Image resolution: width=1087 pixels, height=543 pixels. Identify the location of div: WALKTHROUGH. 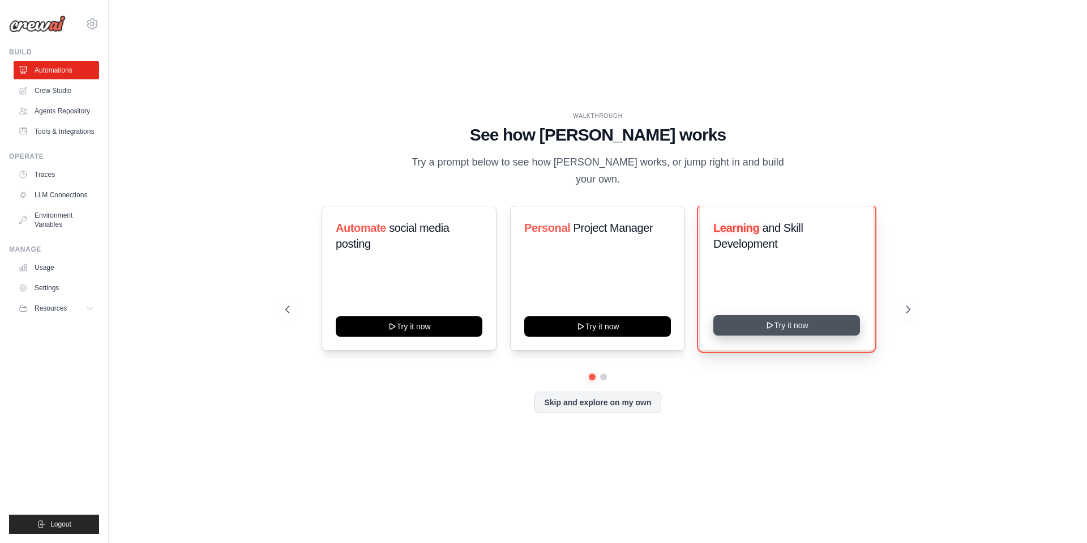
(598, 116).